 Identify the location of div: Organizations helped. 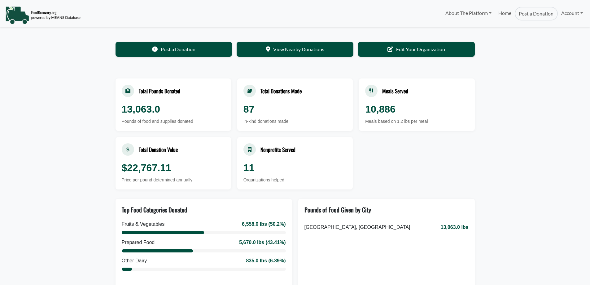
(295, 180).